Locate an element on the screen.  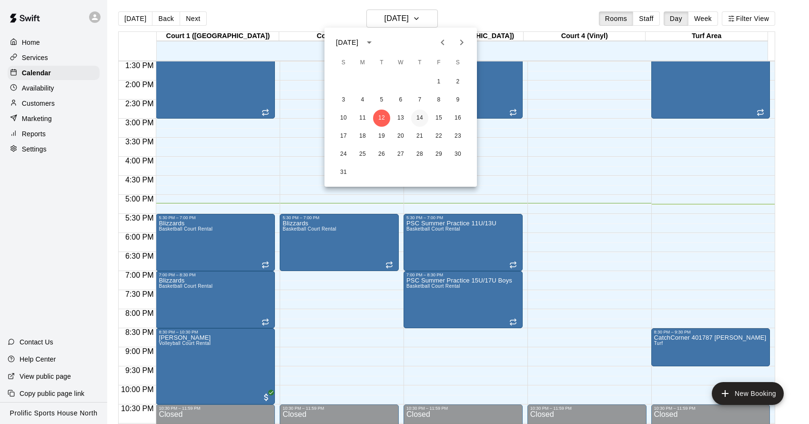
button: 26 is located at coordinates (382, 154).